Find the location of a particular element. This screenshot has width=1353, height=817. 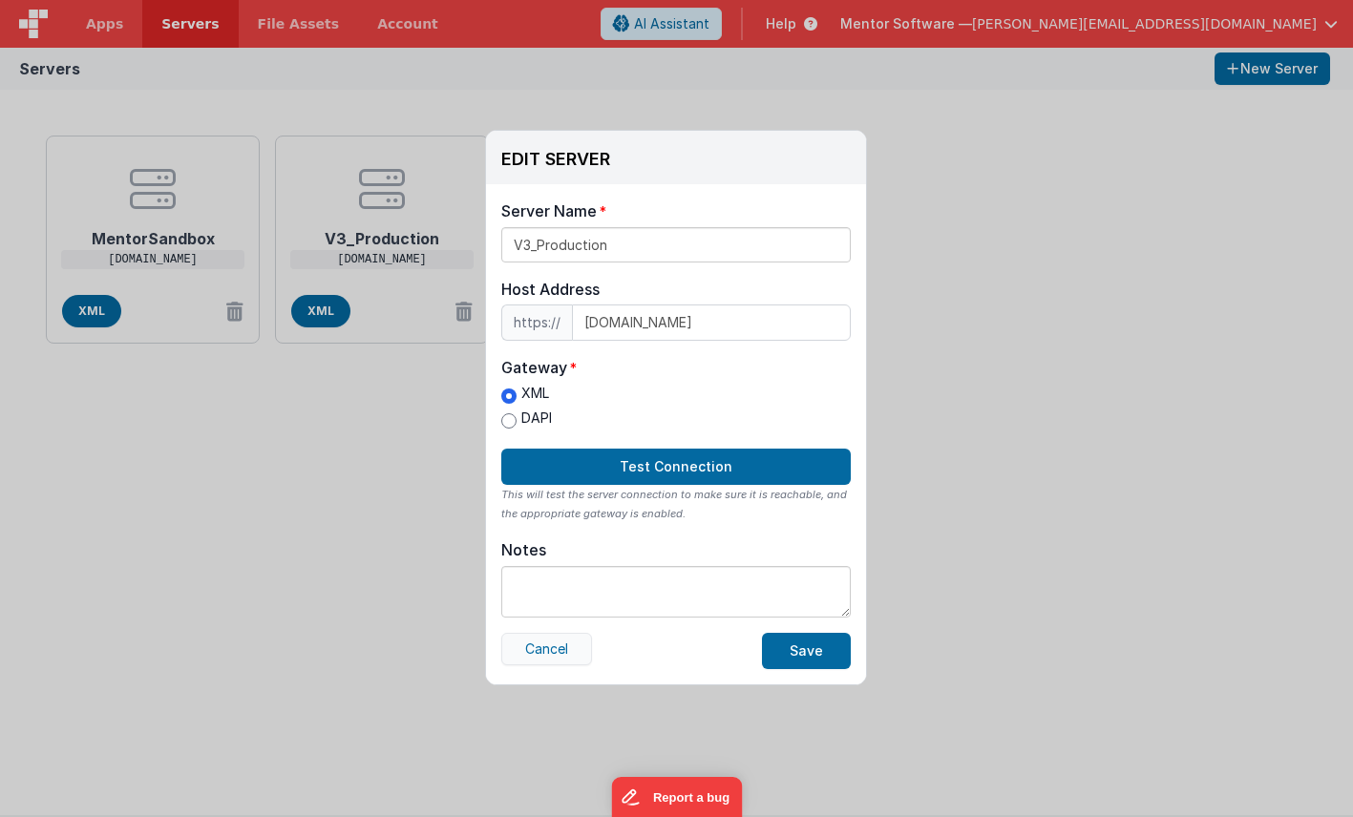

input: IP or domain name is located at coordinates (711, 323).